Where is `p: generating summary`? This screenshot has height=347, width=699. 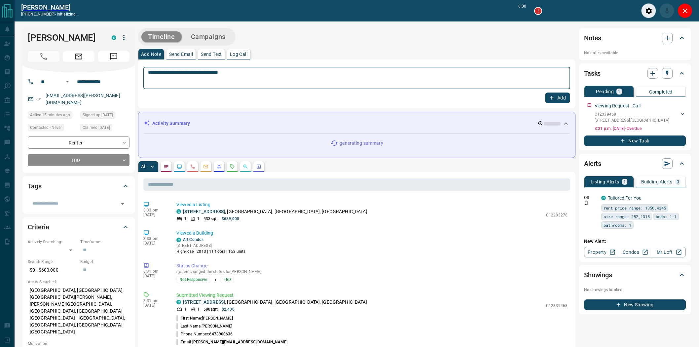
p: generating summary is located at coordinates (361, 143).